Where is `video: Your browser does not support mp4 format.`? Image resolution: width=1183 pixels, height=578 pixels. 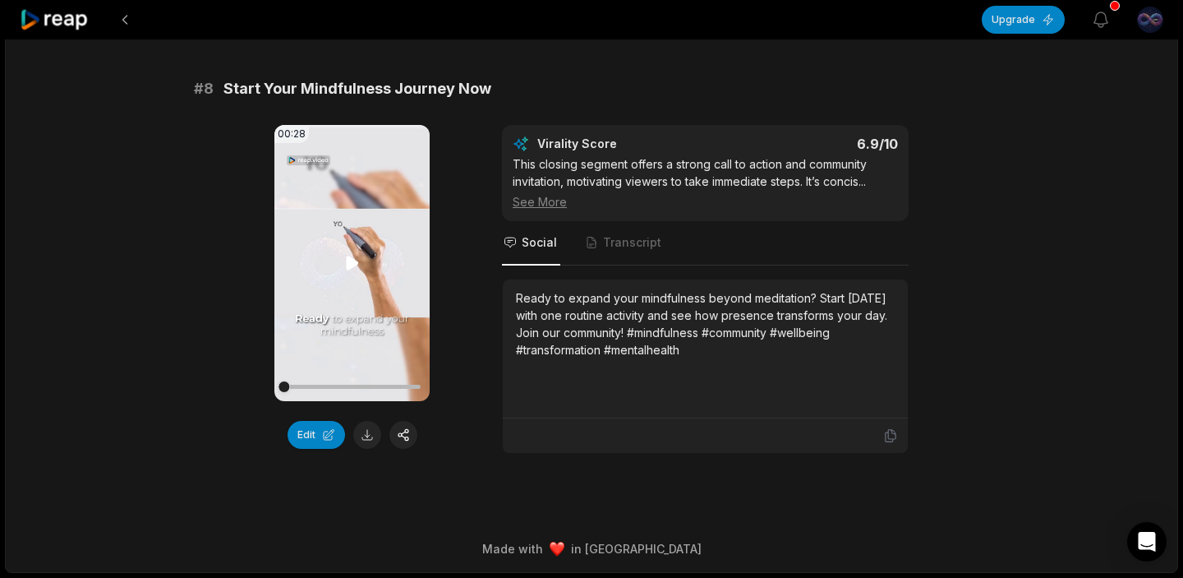 video: Your browser does not support mp4 format. is located at coordinates (352, 263).